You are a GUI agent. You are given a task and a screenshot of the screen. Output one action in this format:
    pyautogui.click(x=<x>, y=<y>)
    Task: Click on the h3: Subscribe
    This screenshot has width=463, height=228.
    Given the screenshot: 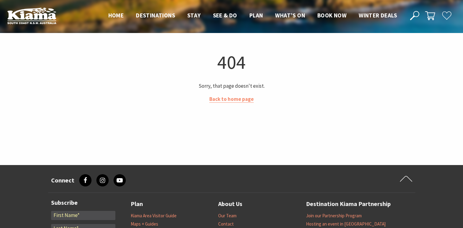 What is the action you would take?
    pyautogui.click(x=83, y=203)
    